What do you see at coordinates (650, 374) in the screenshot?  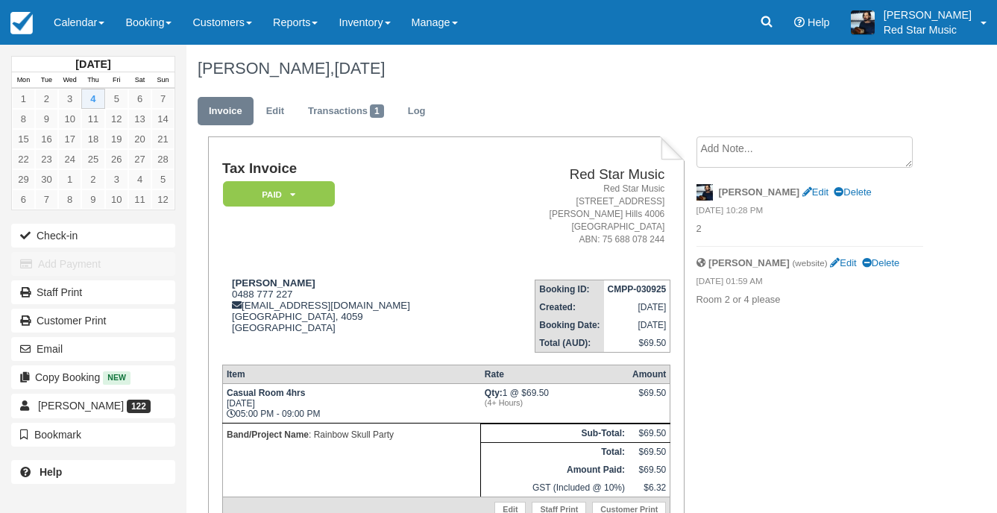 I see `th: Amount` at bounding box center [650, 374].